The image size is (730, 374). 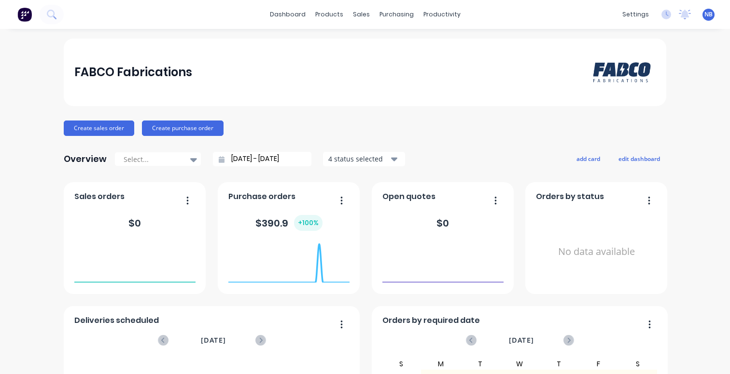 I want to click on div: FABCO Fabrications, so click(x=133, y=72).